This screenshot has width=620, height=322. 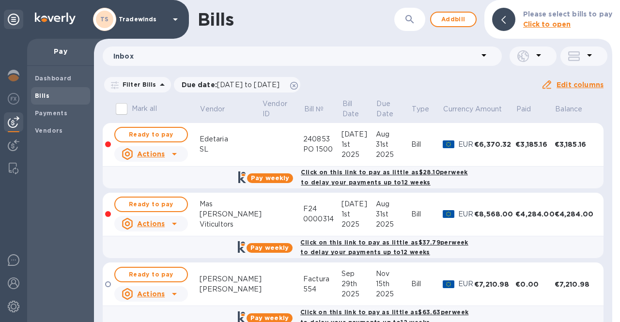 What do you see at coordinates (426, 109) in the screenshot?
I see `span: Type` at bounding box center [426, 109].